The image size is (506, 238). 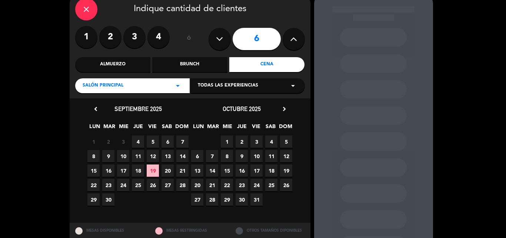 I want to click on span: septiembre 2025, so click(x=138, y=109).